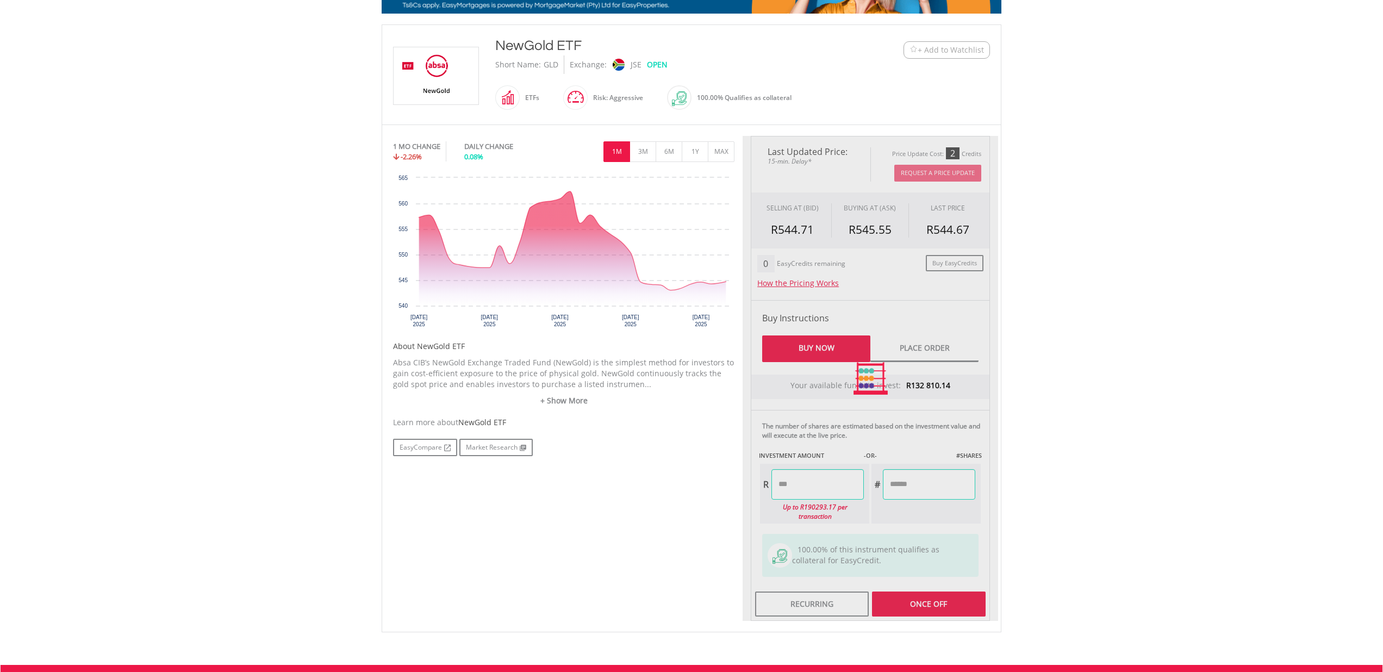 Image resolution: width=1383 pixels, height=672 pixels. Describe the element at coordinates (619, 65) in the screenshot. I see `img: jse.png` at that location.